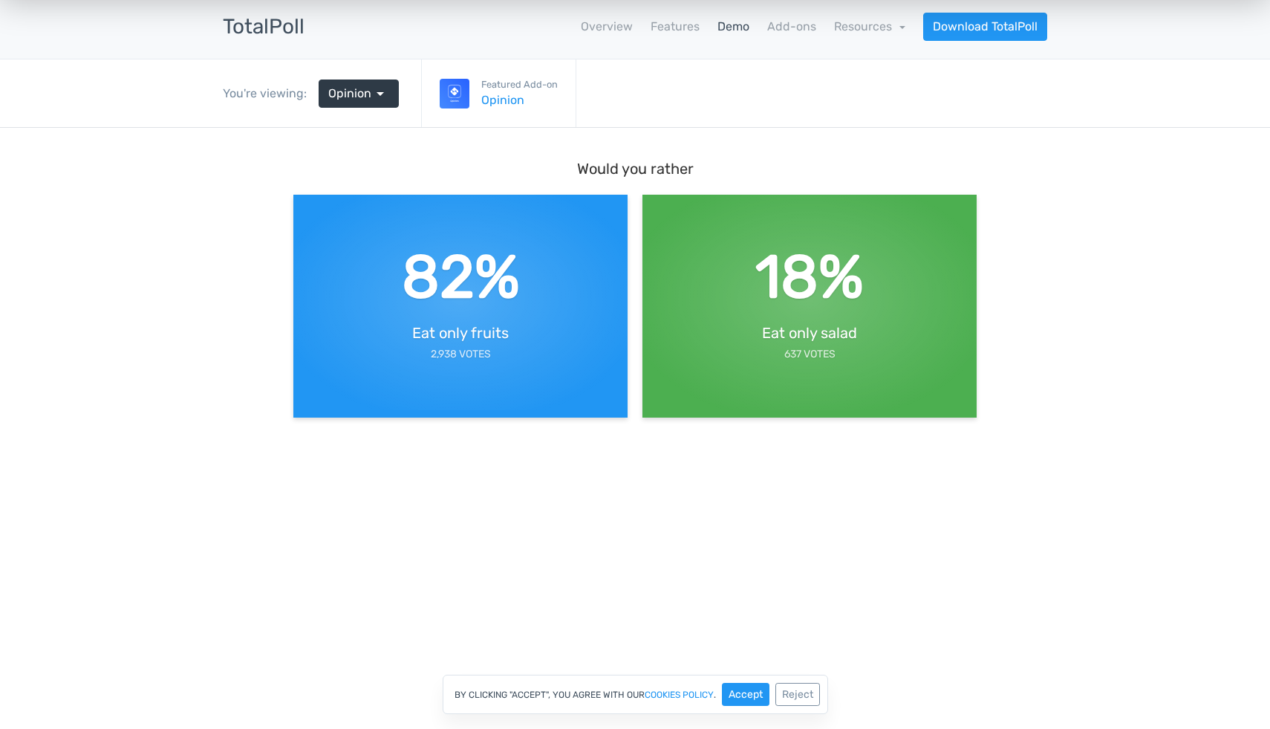 The image size is (1270, 729). Describe the element at coordinates (461, 149) in the screenshot. I see `div: 82%` at that location.